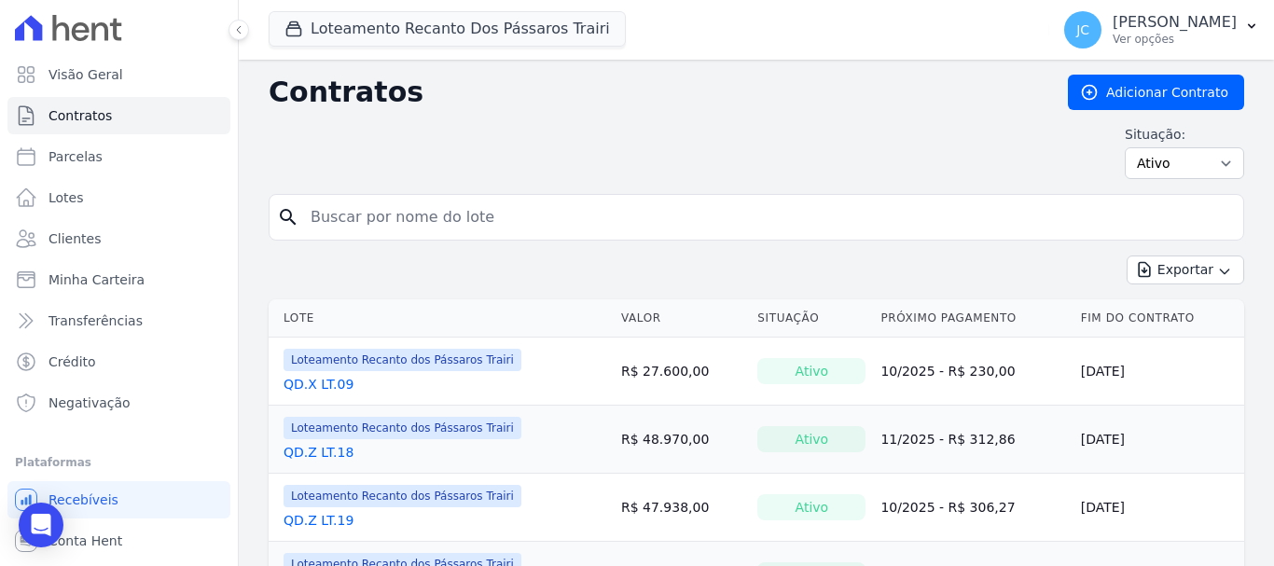 This screenshot has height=566, width=1274. I want to click on label: Situação:, so click(1184, 134).